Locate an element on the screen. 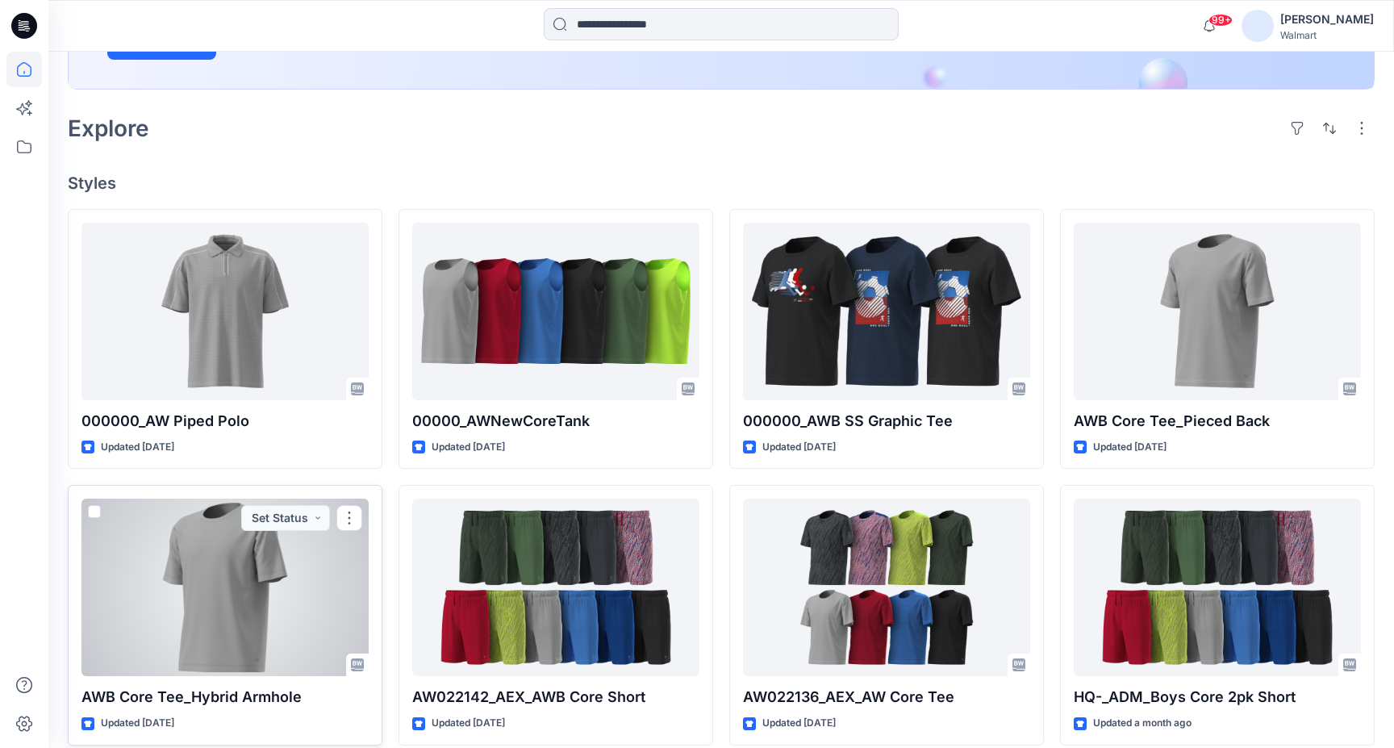 The height and width of the screenshot is (748, 1394). a: AWB Core Tee_Pieced Back is located at coordinates (1217, 311).